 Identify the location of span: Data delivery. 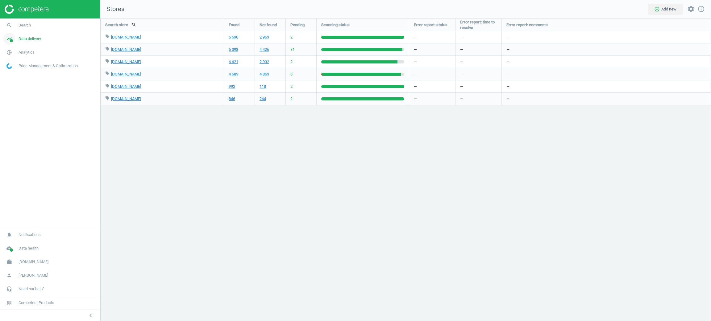
(30, 39).